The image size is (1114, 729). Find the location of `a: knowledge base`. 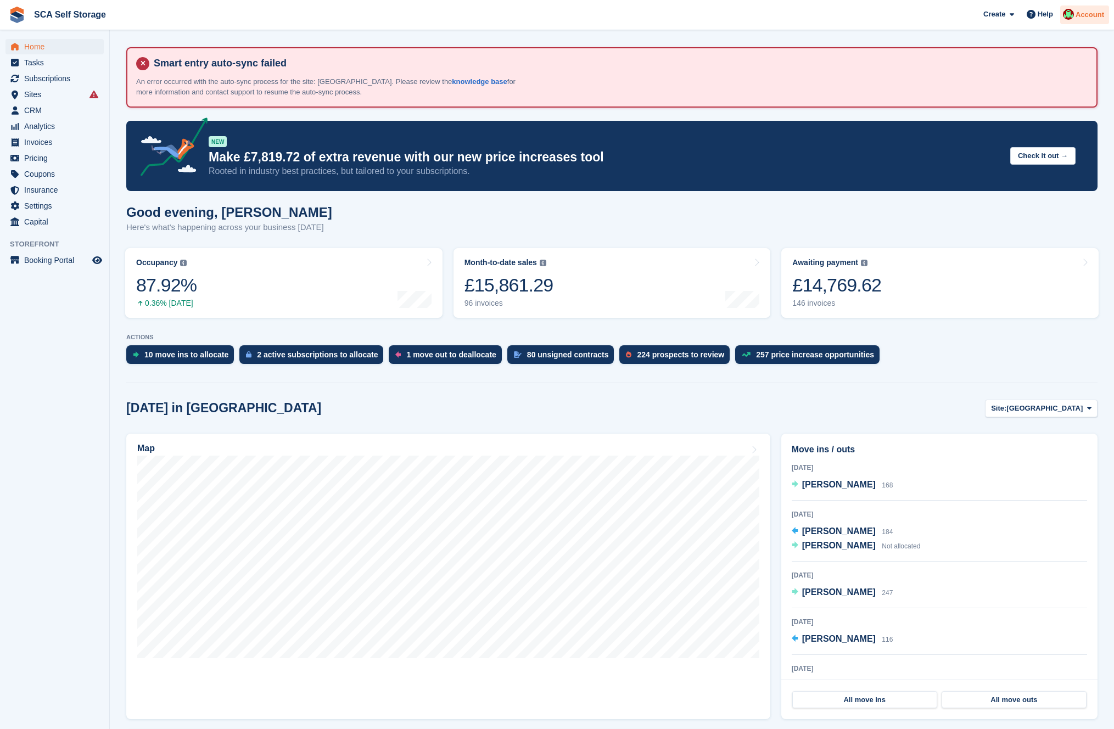

a: knowledge base is located at coordinates (480, 81).